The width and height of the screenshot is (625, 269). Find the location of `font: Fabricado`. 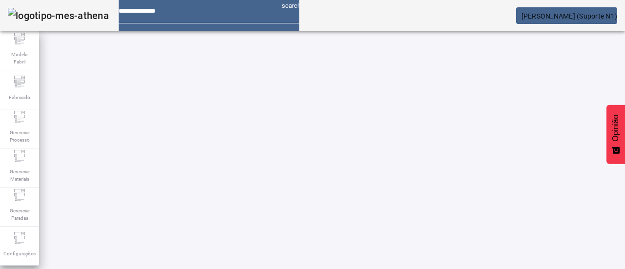

font: Fabricado is located at coordinates (20, 97).